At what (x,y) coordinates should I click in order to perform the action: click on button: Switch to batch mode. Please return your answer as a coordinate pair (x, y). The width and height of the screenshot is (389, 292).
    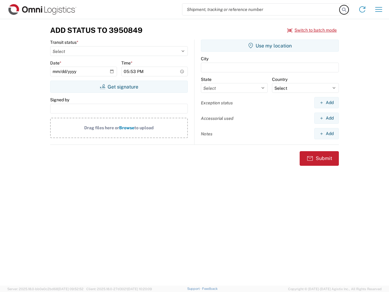
    Looking at the image, I should click on (312, 30).